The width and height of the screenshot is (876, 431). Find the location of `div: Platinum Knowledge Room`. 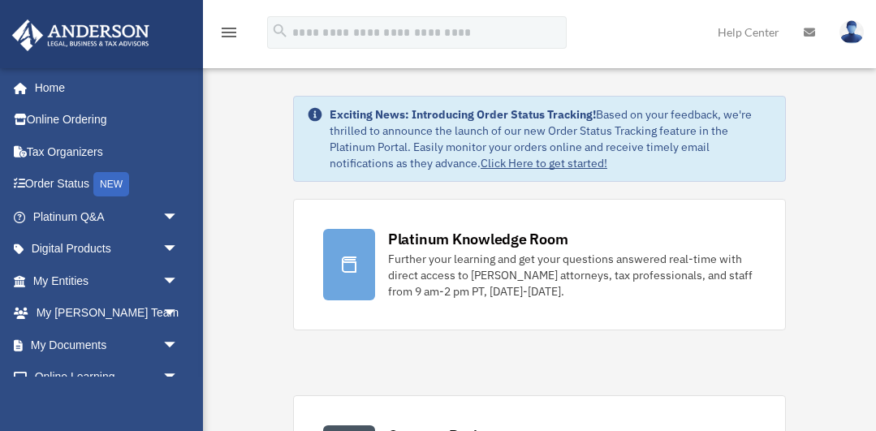

div: Platinum Knowledge Room is located at coordinates (478, 239).